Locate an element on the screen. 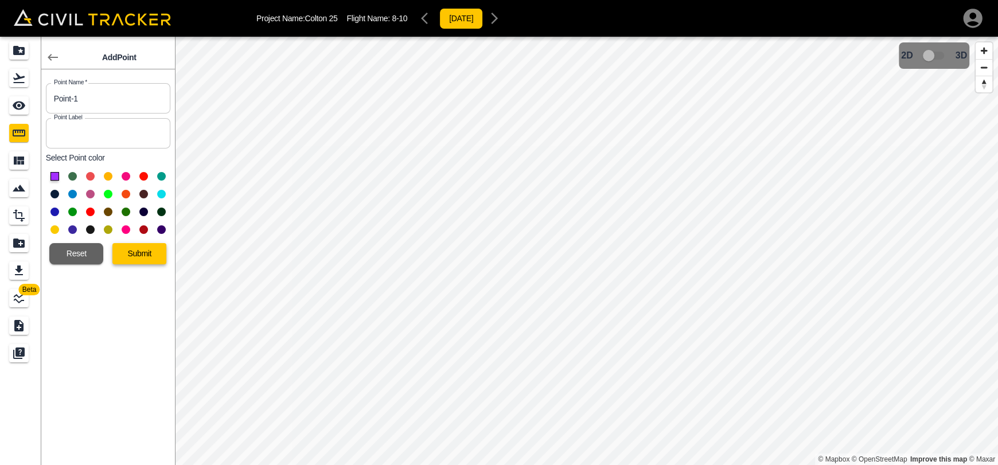 Image resolution: width=998 pixels, height=465 pixels. span: 2D is located at coordinates (906, 56).